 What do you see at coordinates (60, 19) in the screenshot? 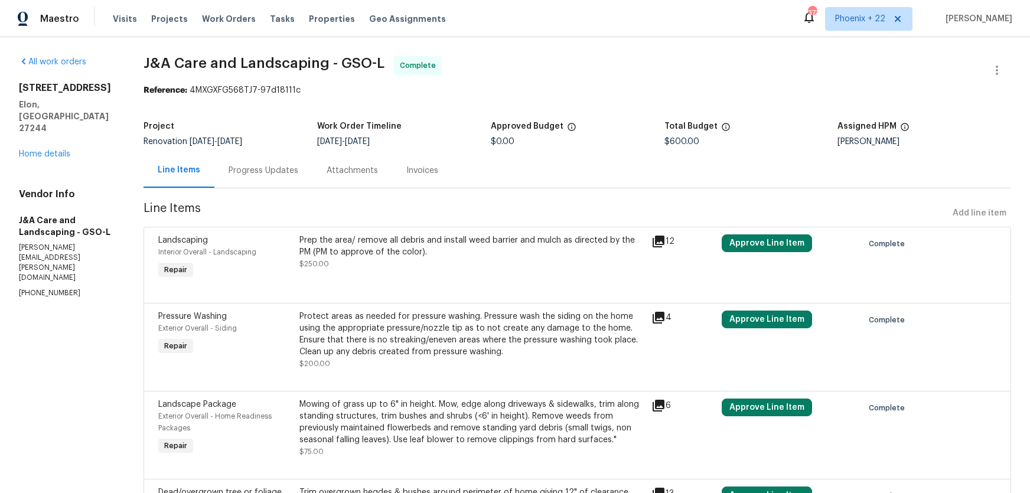
I see `span: Maestro` at bounding box center [60, 19].